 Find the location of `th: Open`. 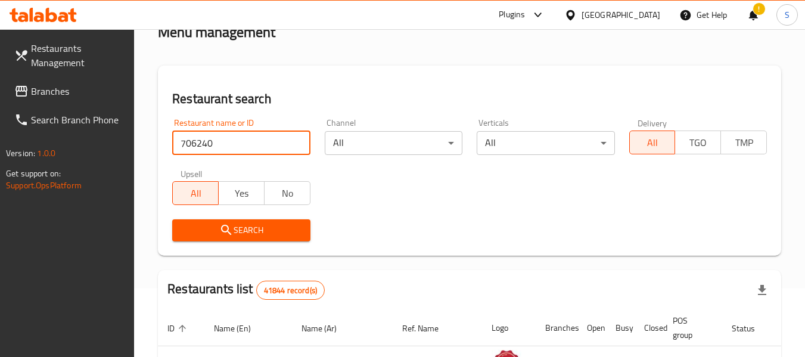

th: Open is located at coordinates (592, 328).